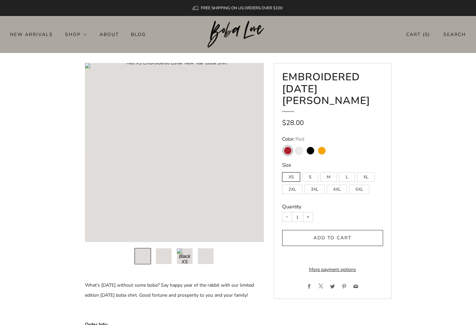 This screenshot has height=325, width=476. I want to click on span: Add to cart, so click(332, 237).